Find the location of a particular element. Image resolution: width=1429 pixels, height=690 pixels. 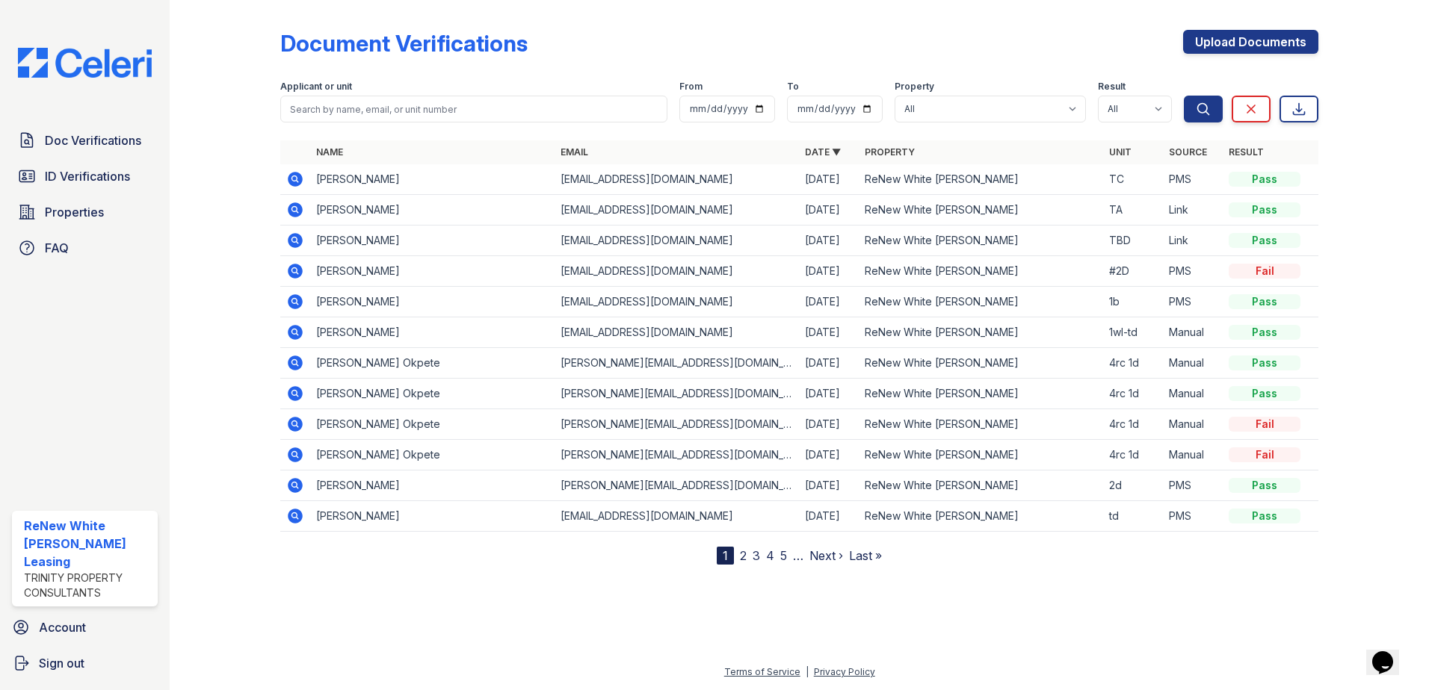

a: Source is located at coordinates (1187, 152).